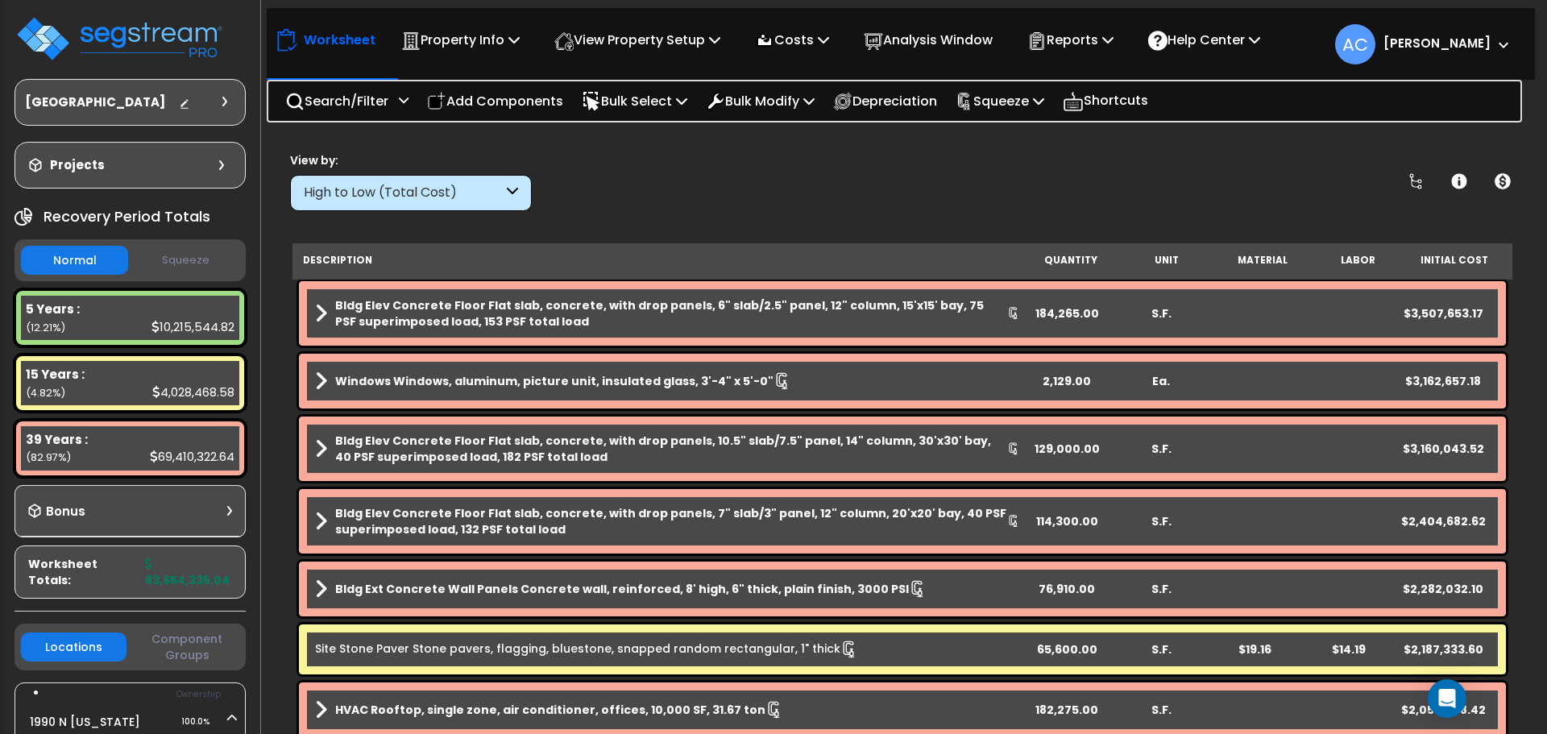 The height and width of the screenshot is (734, 1547). I want to click on div: Open Intercom Messenger, so click(1447, 699).